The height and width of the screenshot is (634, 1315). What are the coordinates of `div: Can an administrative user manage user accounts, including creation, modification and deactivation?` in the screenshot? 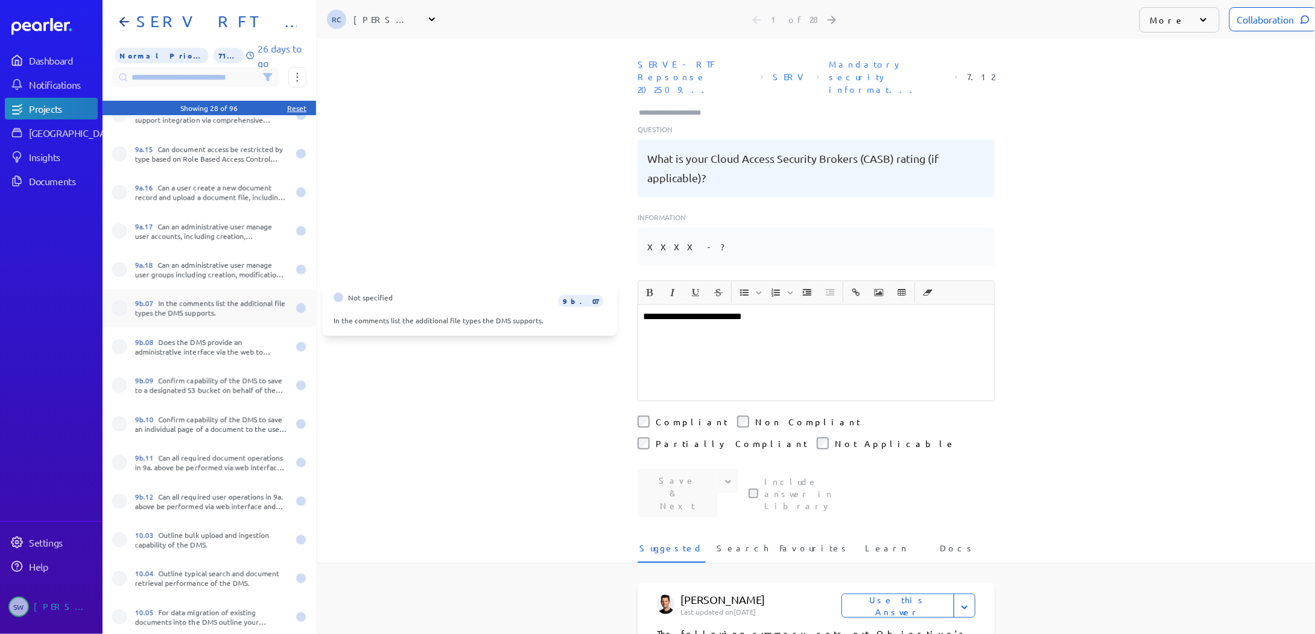 It's located at (212, 231).